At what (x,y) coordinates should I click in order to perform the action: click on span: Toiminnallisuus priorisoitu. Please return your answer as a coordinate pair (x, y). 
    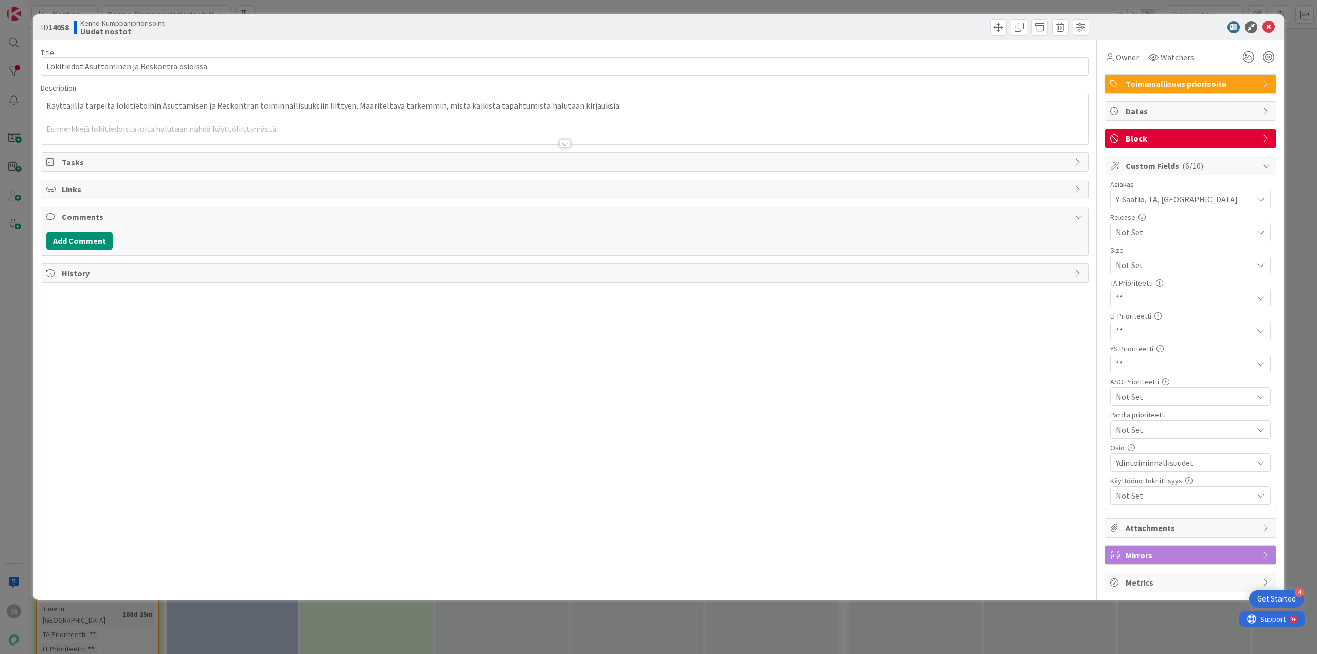
    Looking at the image, I should click on (1192, 84).